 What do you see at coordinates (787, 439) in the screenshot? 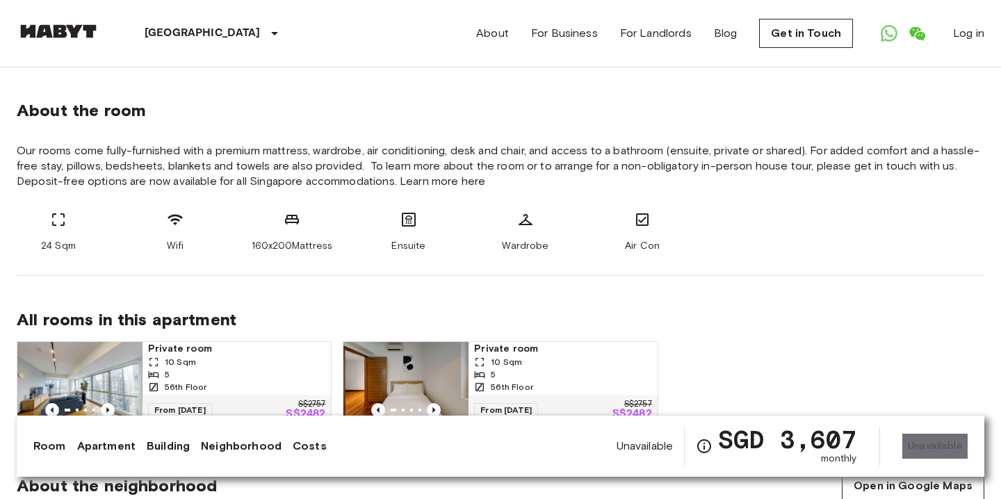
I see `span: SGD 3,607` at bounding box center [787, 439].